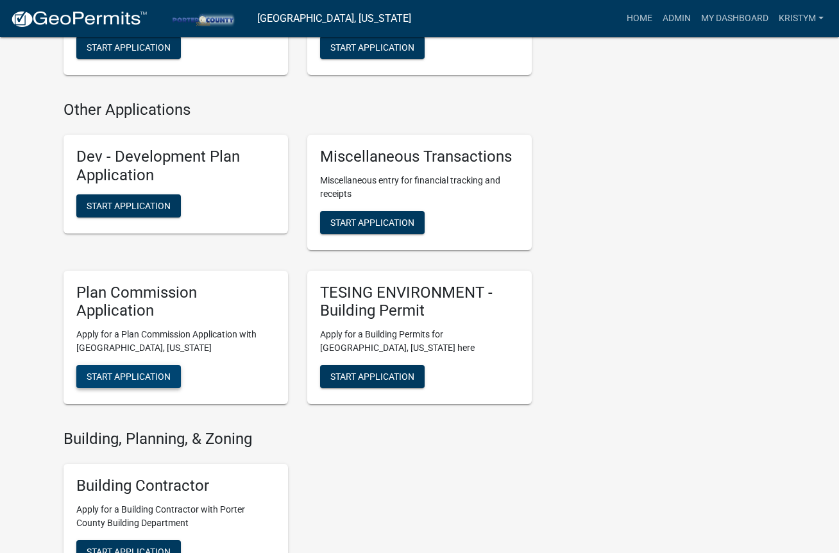 This screenshot has height=553, width=839. Describe the element at coordinates (735, 19) in the screenshot. I see `a: My Dashboard` at that location.